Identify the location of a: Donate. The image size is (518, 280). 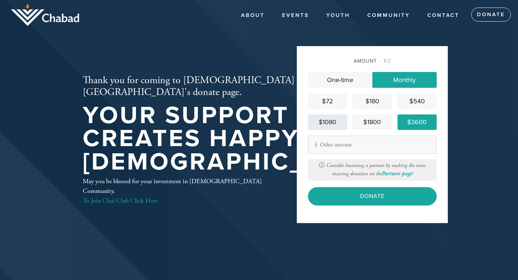
(491, 15).